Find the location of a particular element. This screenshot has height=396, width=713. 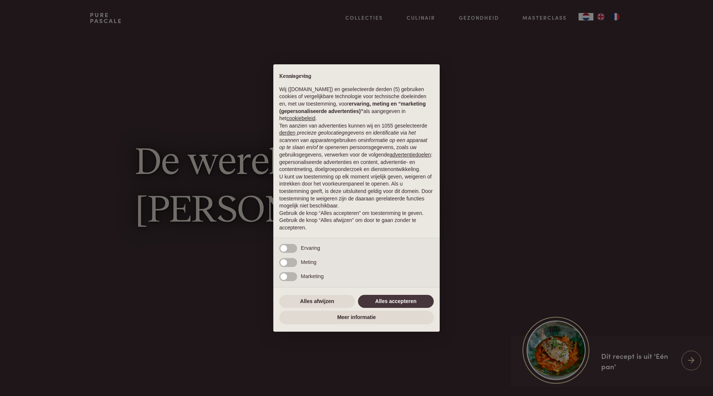

button: Alles accepteren is located at coordinates (396, 301).